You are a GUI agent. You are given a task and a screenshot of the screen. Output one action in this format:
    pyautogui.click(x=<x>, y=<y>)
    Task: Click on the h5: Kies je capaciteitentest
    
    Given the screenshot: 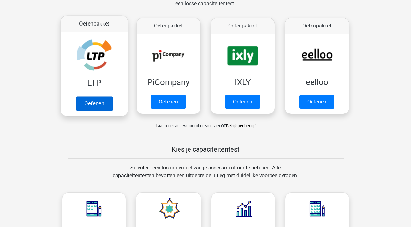 What is the action you would take?
    pyautogui.click(x=206, y=149)
    